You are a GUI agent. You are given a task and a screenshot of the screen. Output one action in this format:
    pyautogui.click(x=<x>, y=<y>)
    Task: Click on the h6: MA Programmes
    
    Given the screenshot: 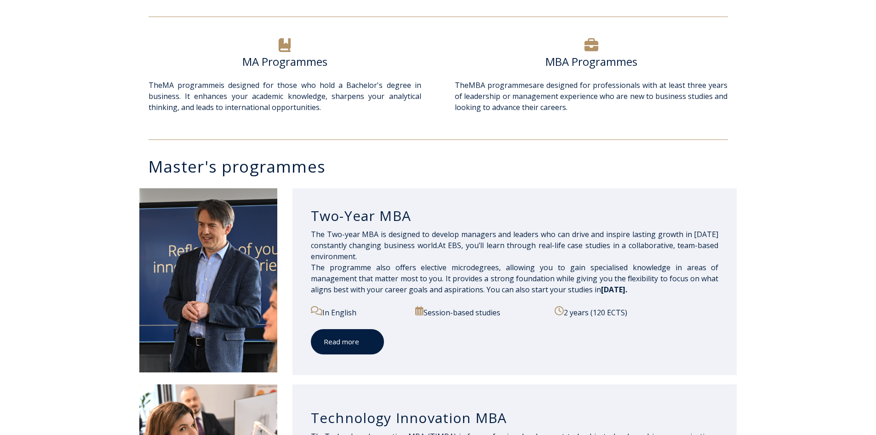 What is the action you would take?
    pyautogui.click(x=285, y=62)
    